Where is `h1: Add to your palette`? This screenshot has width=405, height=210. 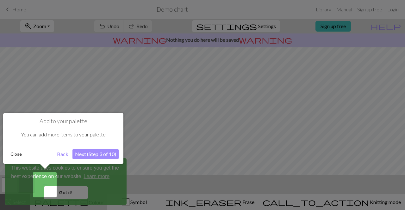
h1: Add to your palette is located at coordinates (63, 121).